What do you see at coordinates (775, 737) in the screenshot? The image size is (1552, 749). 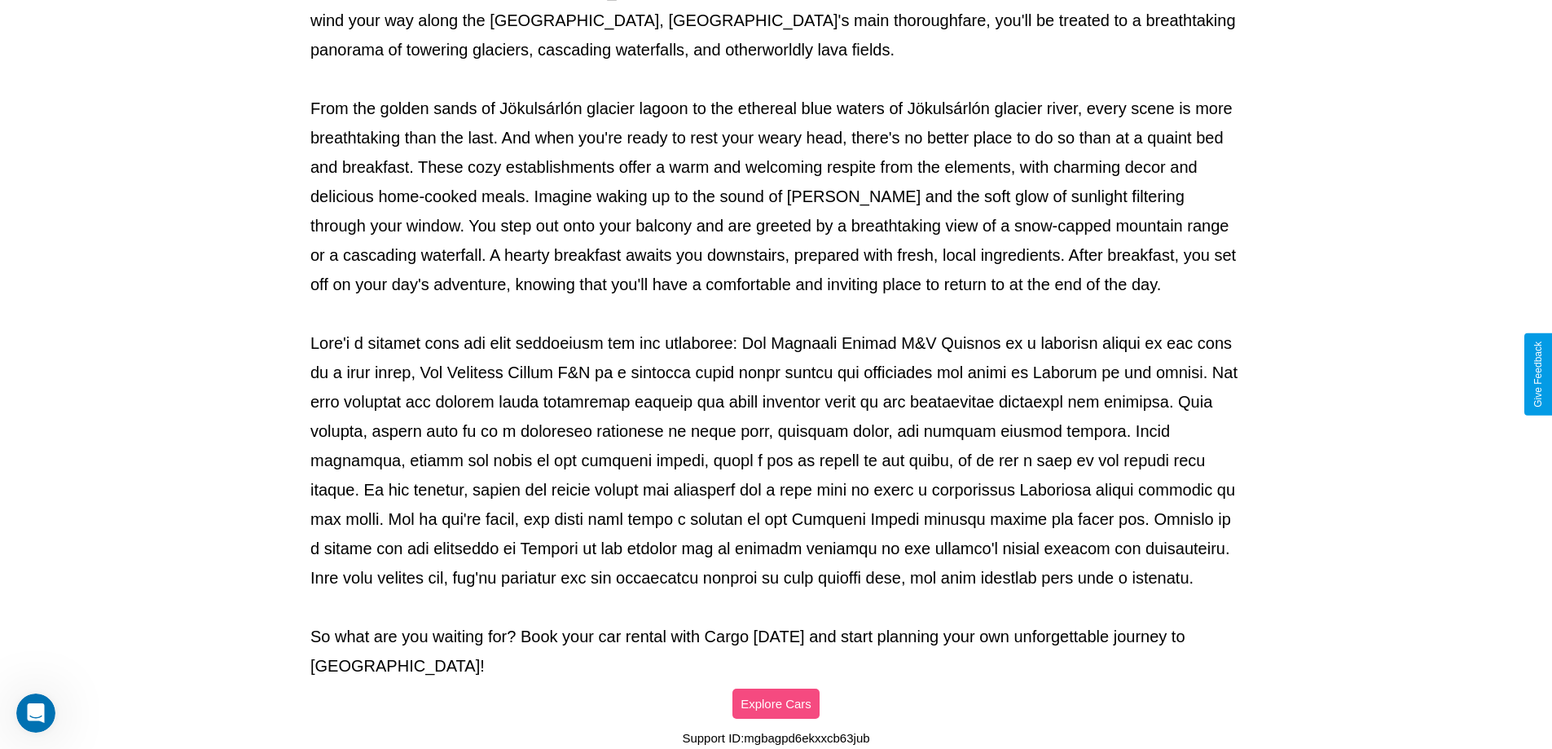 I see `p: Support ID: mgbagpd6ekxxcb63jub` at bounding box center [775, 737].